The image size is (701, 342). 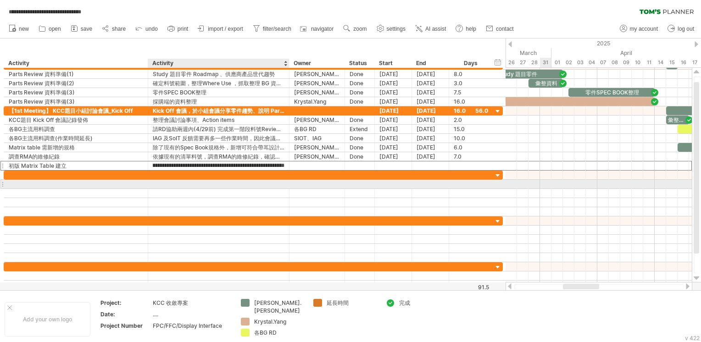 What do you see at coordinates (355, 29) in the screenshot?
I see `a: zoom` at bounding box center [355, 29].